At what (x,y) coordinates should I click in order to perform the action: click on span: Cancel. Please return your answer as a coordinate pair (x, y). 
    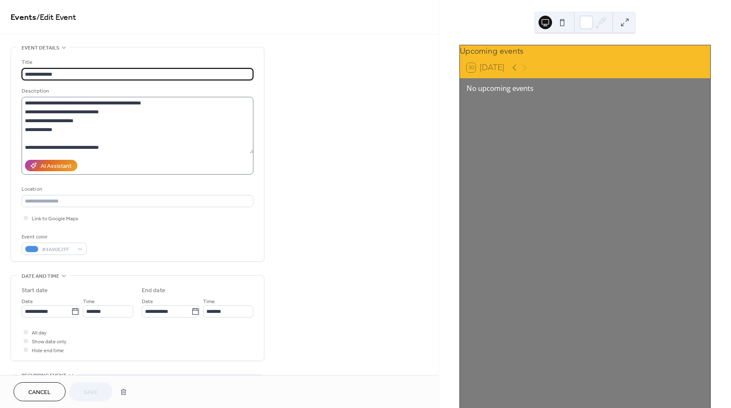
    Looking at the image, I should click on (39, 393).